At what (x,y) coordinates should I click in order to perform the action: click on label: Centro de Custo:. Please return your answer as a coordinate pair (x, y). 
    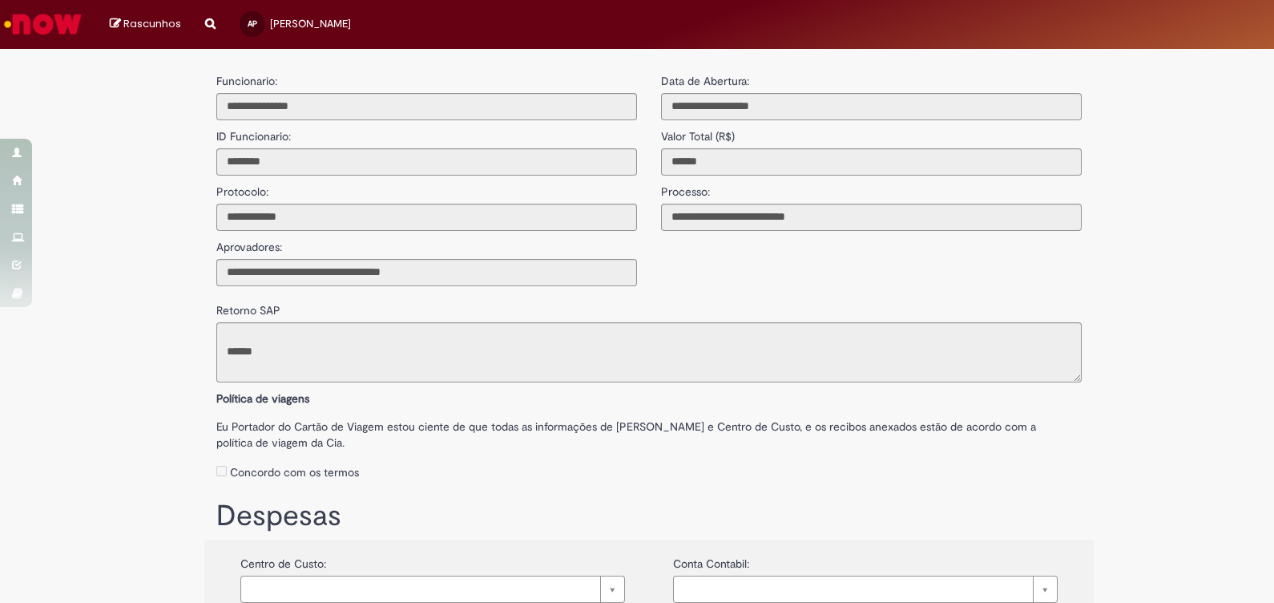
    Looking at the image, I should click on (283, 559).